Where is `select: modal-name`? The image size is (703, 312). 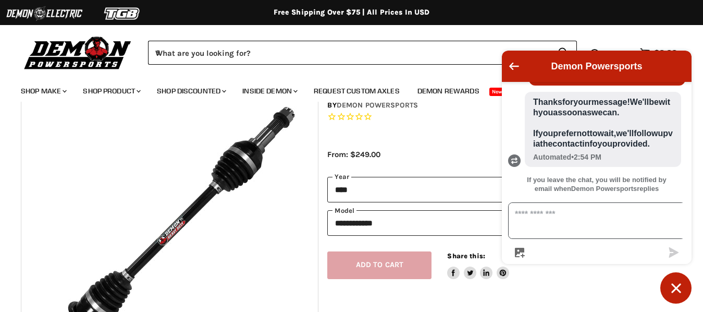
select: modal-name is located at coordinates (509, 222).